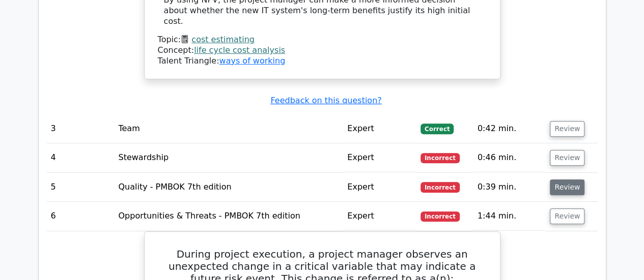 This screenshot has height=280, width=644. Describe the element at coordinates (80, 216) in the screenshot. I see `td: 6` at that location.